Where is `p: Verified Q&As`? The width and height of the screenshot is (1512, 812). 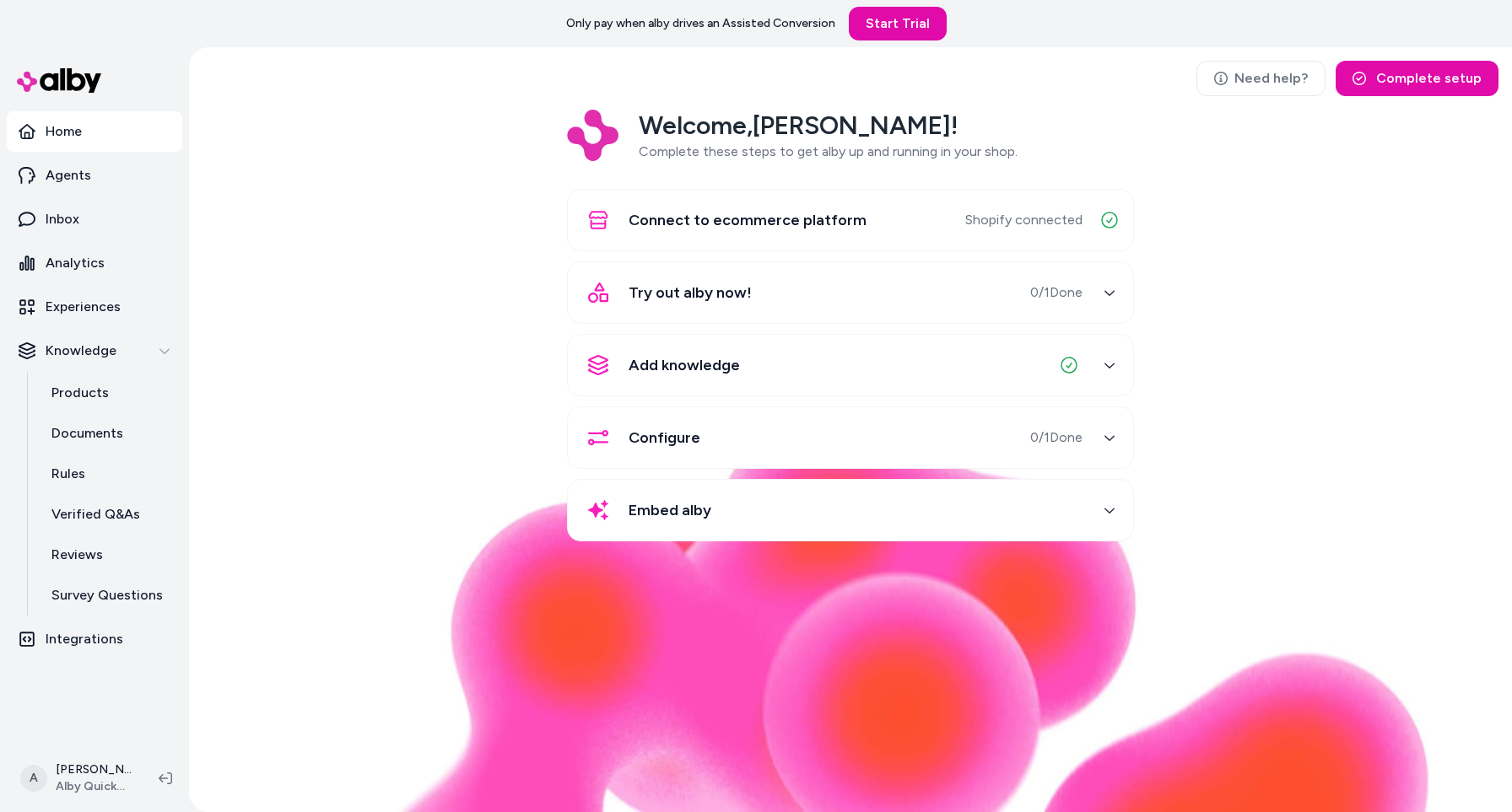
p: Verified Q&As is located at coordinates (95, 515).